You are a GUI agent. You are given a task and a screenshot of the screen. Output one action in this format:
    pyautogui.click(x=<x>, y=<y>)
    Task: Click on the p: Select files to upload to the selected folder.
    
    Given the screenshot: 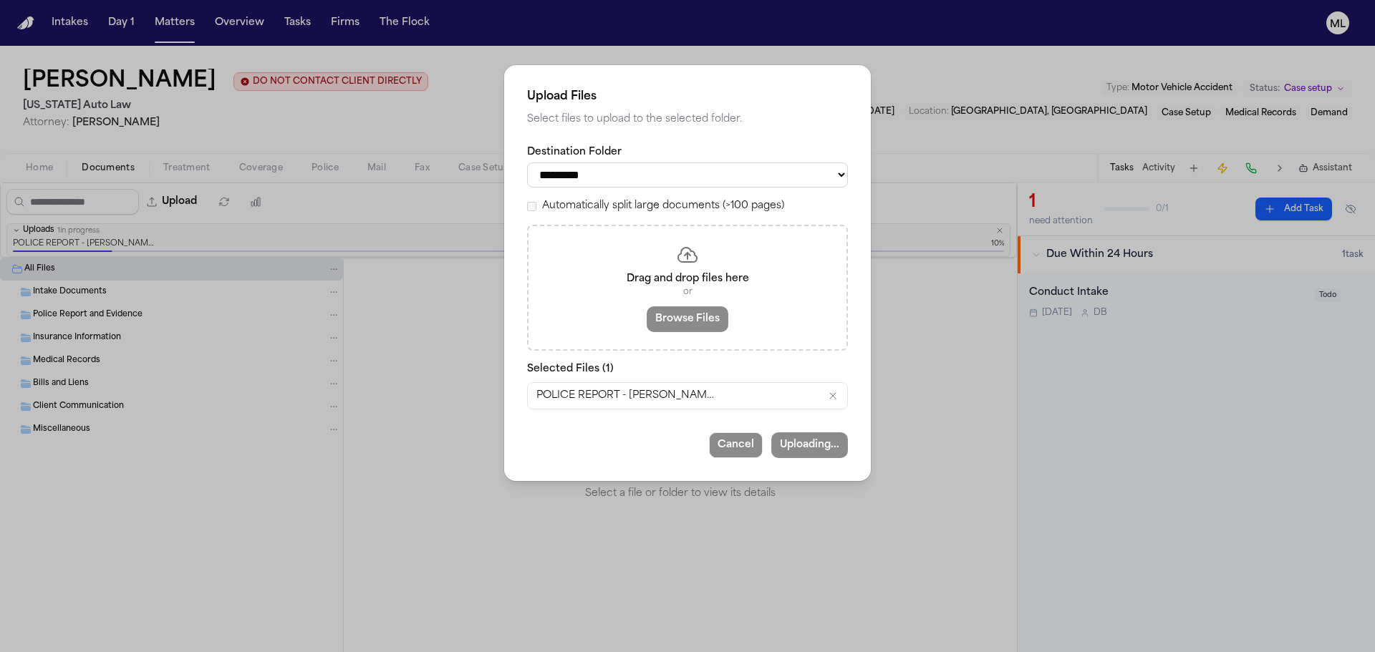 What is the action you would take?
    pyautogui.click(x=687, y=120)
    